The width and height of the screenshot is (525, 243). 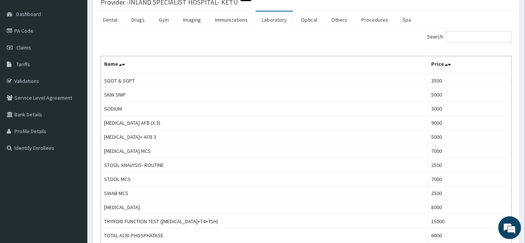 I want to click on a: Spa, so click(x=407, y=20).